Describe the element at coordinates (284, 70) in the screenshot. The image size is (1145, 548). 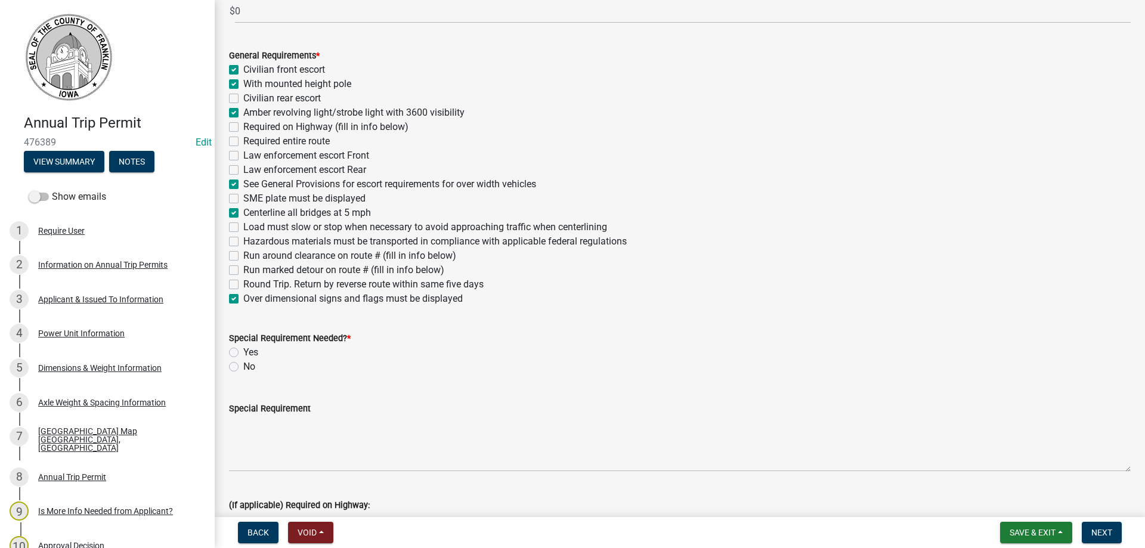
I see `label: Civilian front escort` at that location.